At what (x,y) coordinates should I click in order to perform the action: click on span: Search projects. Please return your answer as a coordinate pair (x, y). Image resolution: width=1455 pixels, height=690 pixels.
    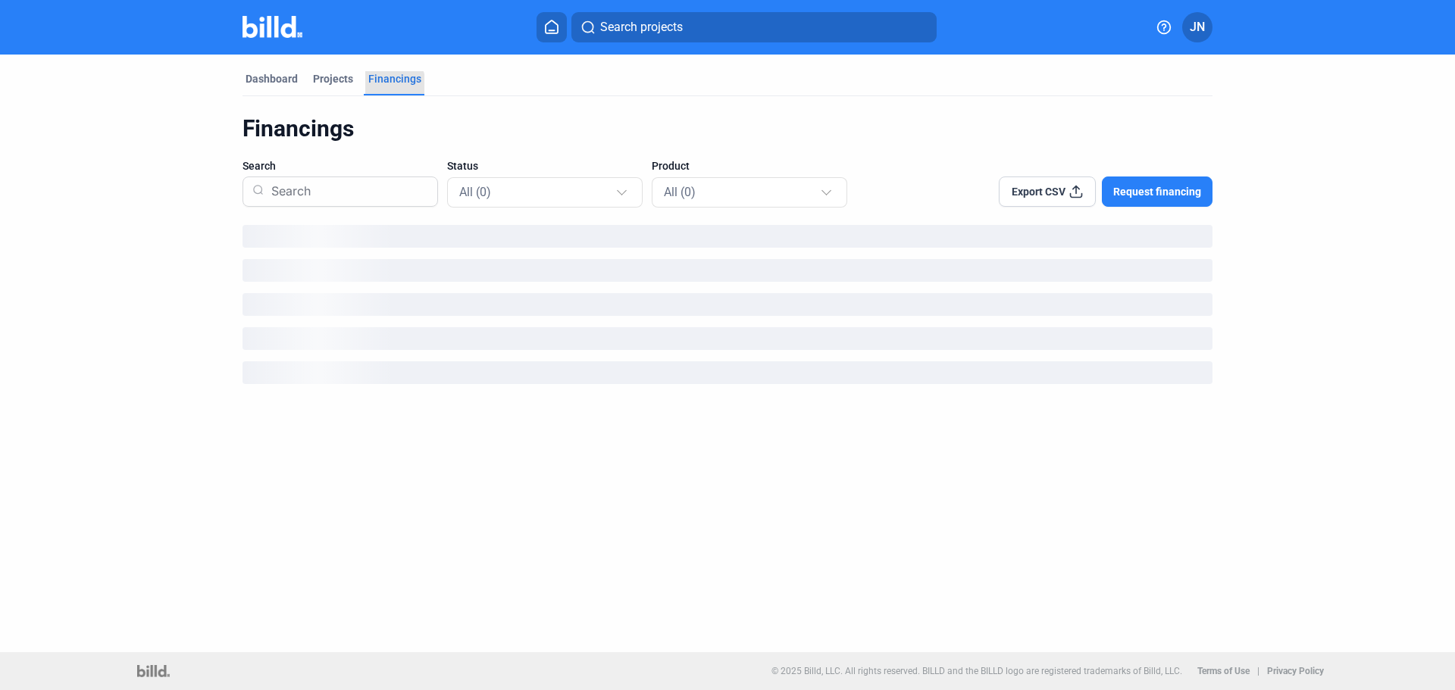
    Looking at the image, I should click on (641, 27).